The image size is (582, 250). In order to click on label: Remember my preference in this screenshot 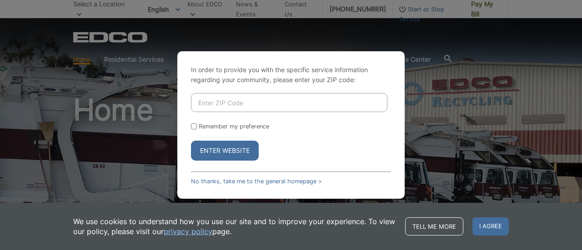, I will do `click(234, 126)`.